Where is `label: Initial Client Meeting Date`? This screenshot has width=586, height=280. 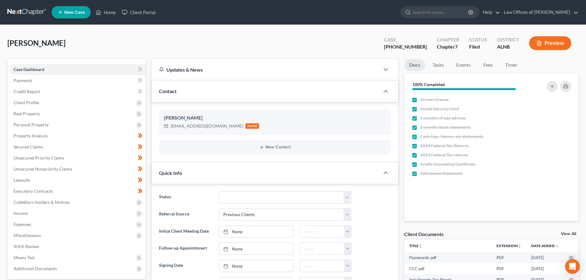 label: Initial Client Meeting Date is located at coordinates (185, 232).